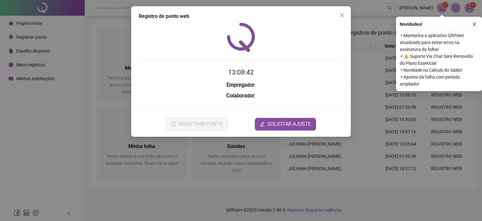  I want to click on span: ⚬ ⚠️ Suporte Via Chat Será Removido do Plano Essencial, so click(439, 60).